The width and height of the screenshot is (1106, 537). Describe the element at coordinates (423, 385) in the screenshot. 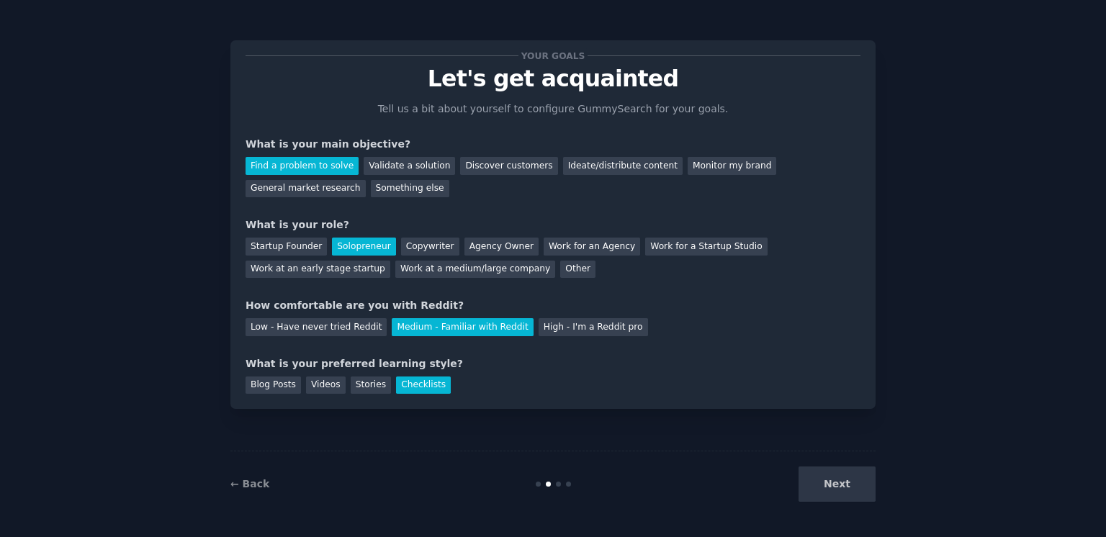

I see `div: Checklists` at that location.